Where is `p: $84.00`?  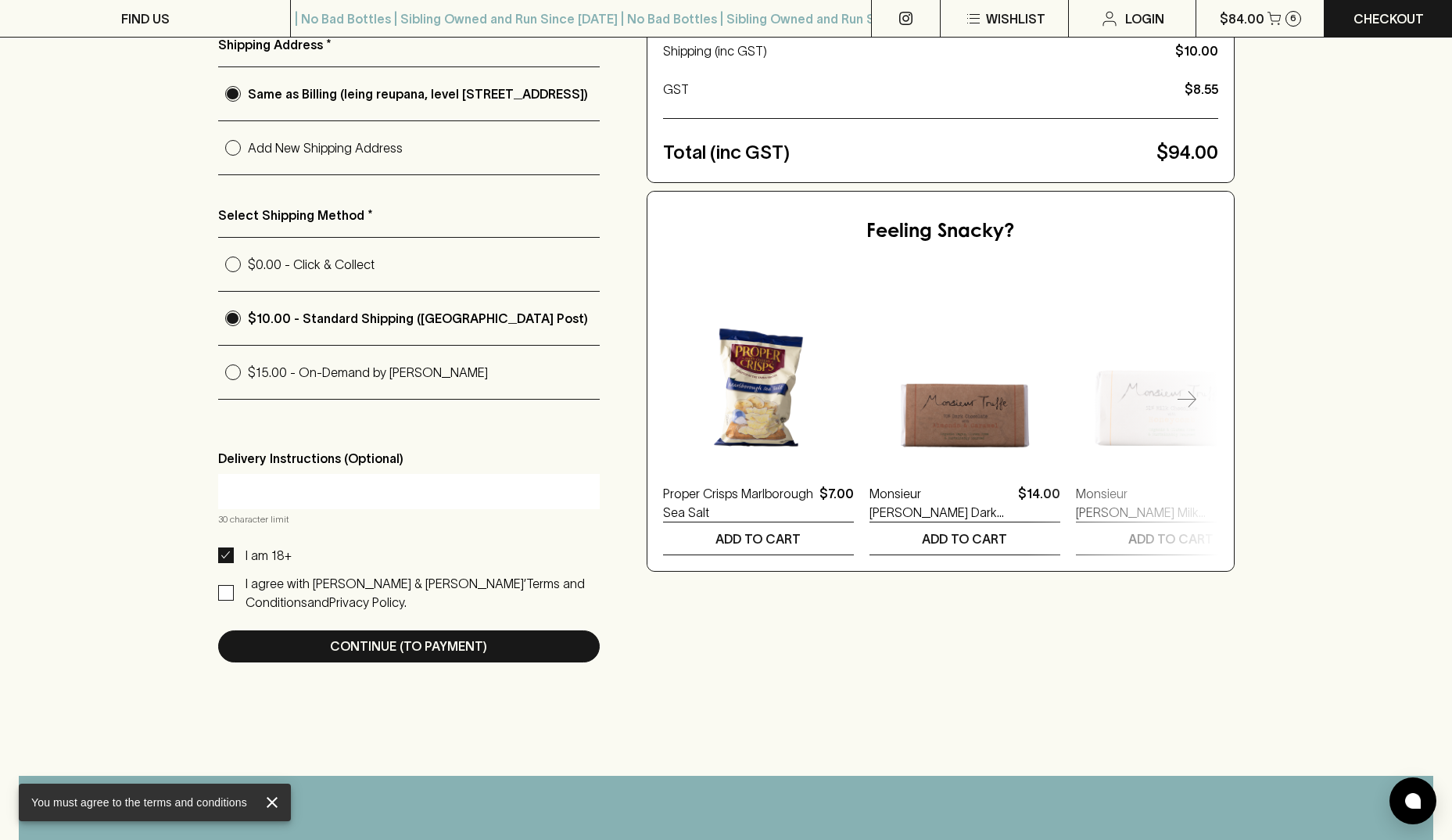
p: $84.00 is located at coordinates (1242, 18).